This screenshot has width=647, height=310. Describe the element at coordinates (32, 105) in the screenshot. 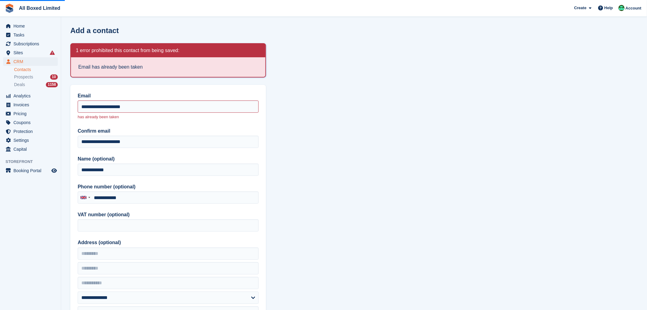

I see `span: Invoices` at that location.